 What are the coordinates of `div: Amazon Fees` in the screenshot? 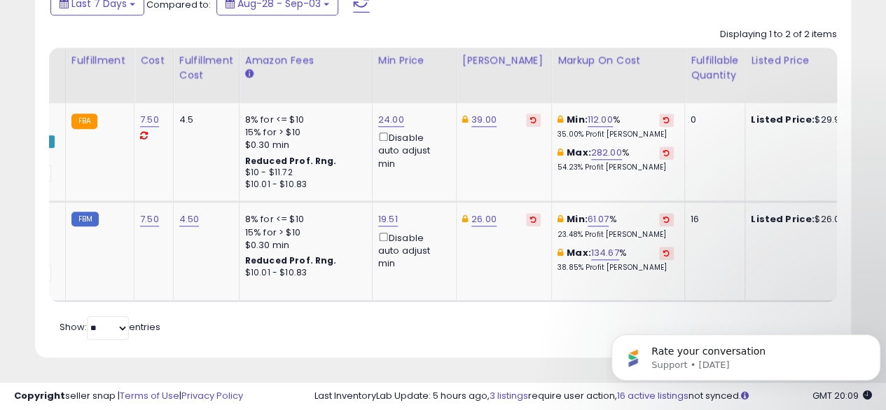 It's located at (305, 60).